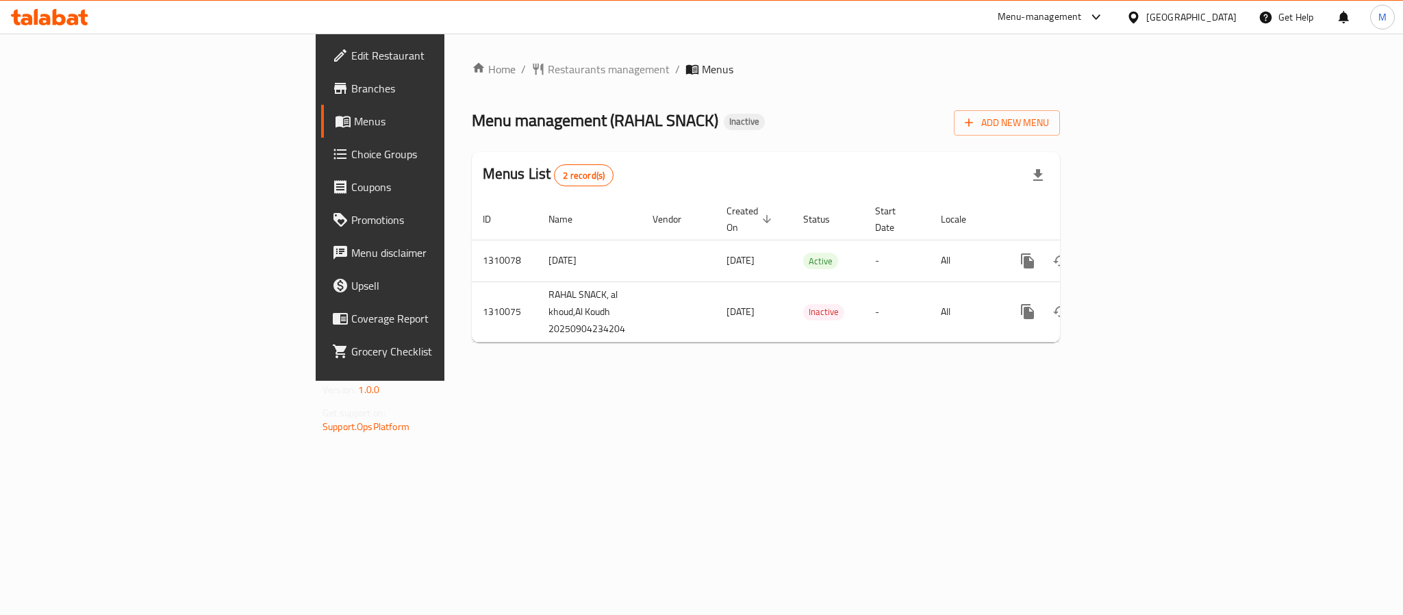 Image resolution: width=1403 pixels, height=615 pixels. What do you see at coordinates (339, 390) in the screenshot?
I see `span: Version:` at bounding box center [339, 390].